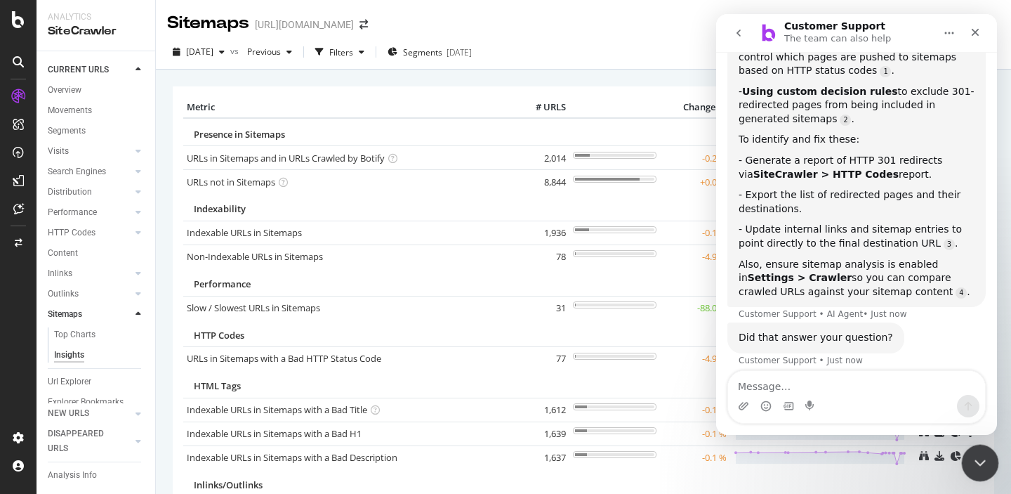 This screenshot has width=1011, height=494. What do you see at coordinates (63, 293) in the screenshot?
I see `div: Outlinks` at bounding box center [63, 293].